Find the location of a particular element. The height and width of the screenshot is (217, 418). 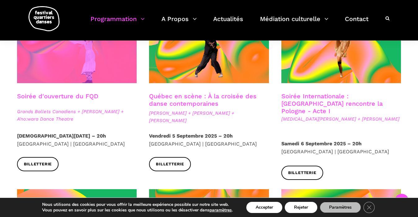

a: Québec en scène : À la croisée des danse contemporaines is located at coordinates (203, 100).